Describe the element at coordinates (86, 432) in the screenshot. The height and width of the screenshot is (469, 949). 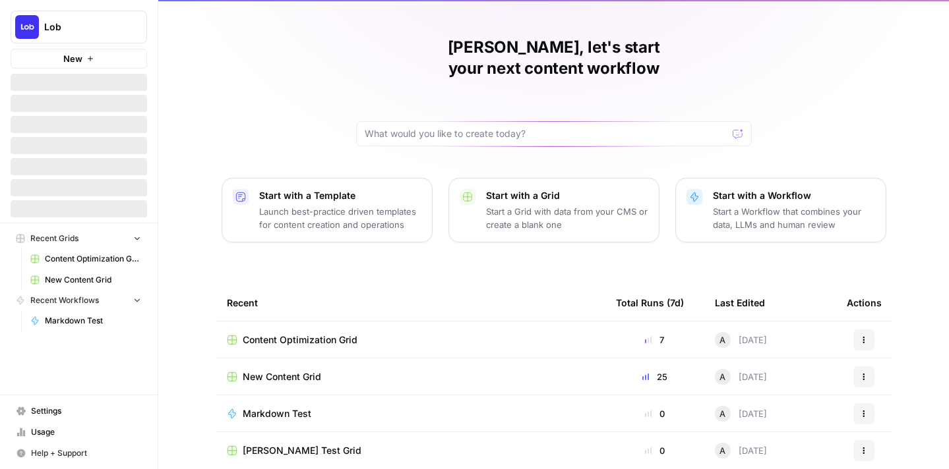
I see `span: Usage` at that location.